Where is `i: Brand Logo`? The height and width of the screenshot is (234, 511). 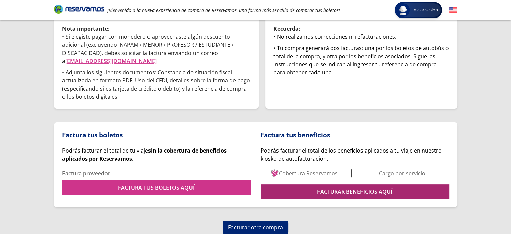 i: Brand Logo is located at coordinates (79, 9).